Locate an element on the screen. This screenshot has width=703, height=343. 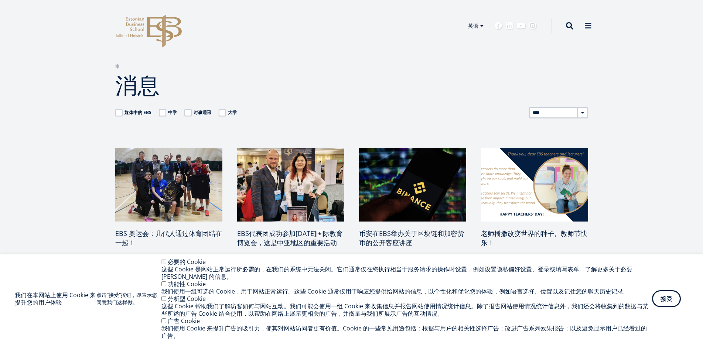
font: 广告 Cookie is located at coordinates (184, 321).